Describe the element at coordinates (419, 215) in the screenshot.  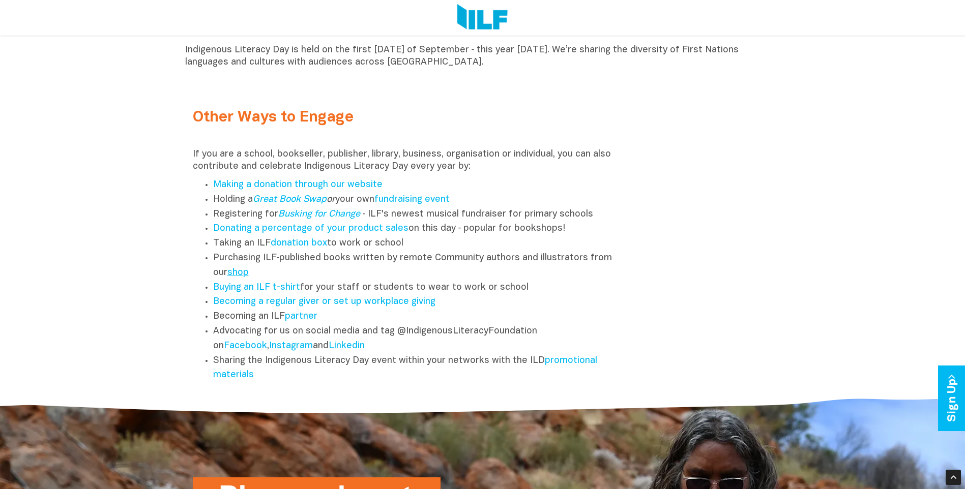
I see `li: Registering for ‑ ILF's newest musical fundraiser for primary schools` at that location.